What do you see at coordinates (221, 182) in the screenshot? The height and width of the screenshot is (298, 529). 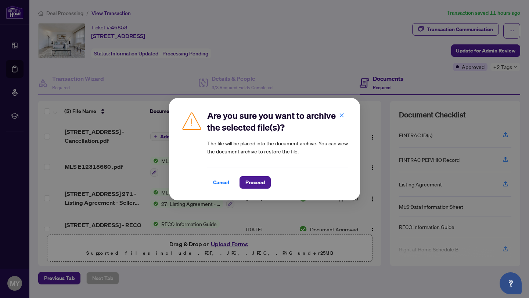 I see `button: Cancel` at bounding box center [221, 182].